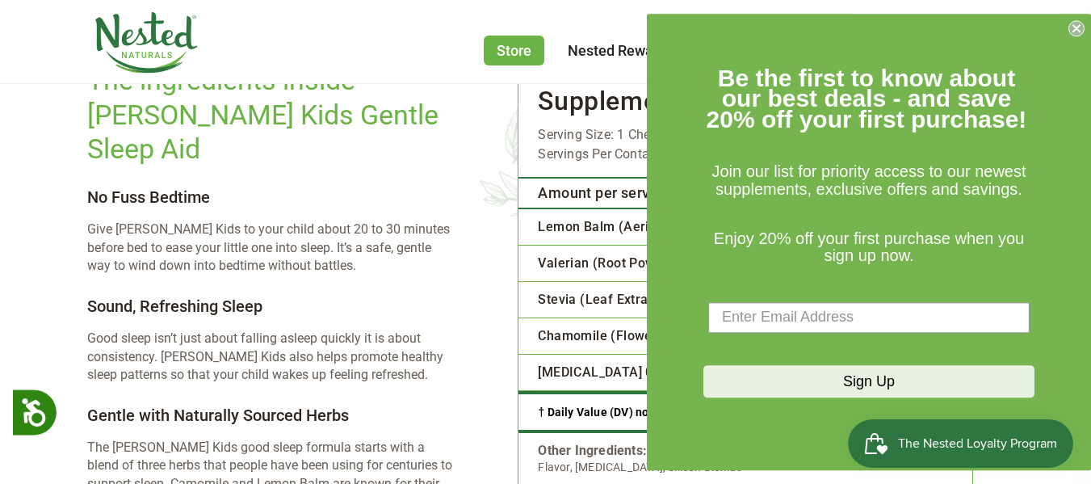  Describe the element at coordinates (620, 50) in the screenshot. I see `a: Nested Rewards` at that location.